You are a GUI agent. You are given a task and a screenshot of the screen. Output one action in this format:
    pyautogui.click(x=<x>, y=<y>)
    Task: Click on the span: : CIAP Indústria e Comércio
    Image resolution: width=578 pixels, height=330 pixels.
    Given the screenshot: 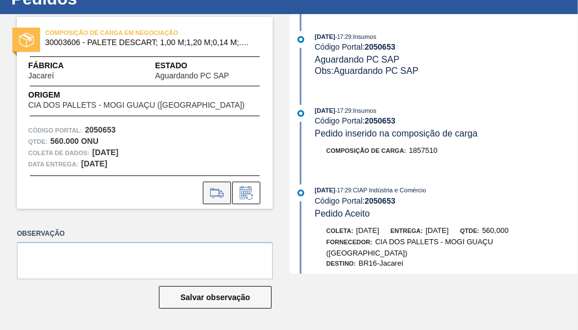 What is the action you would take?
    pyautogui.click(x=388, y=190)
    